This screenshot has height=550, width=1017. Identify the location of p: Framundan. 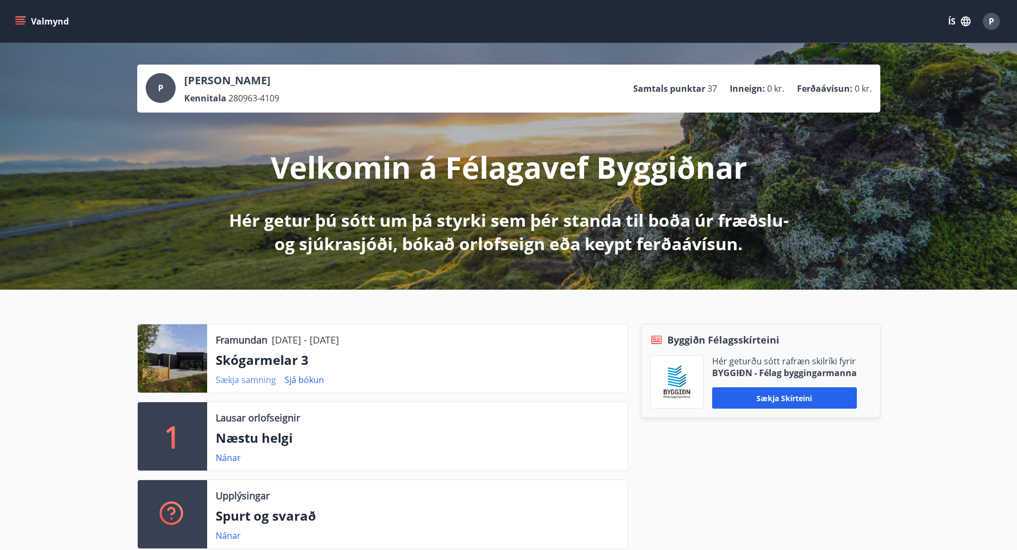
(241, 340).